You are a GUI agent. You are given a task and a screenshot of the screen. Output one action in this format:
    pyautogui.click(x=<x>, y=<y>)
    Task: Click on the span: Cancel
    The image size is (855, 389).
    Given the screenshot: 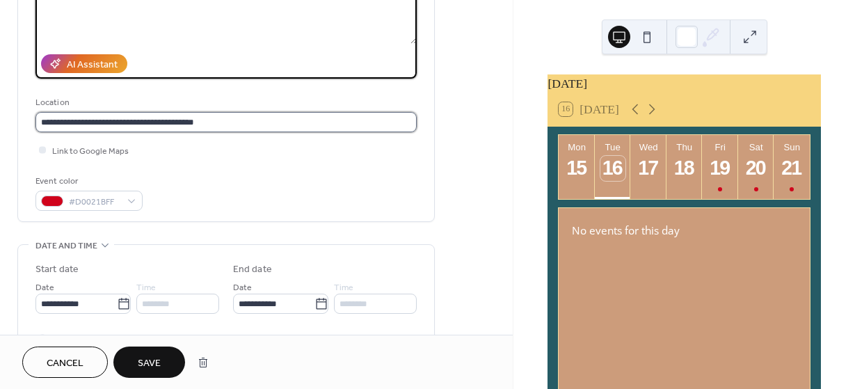 What is the action you would take?
    pyautogui.click(x=65, y=363)
    